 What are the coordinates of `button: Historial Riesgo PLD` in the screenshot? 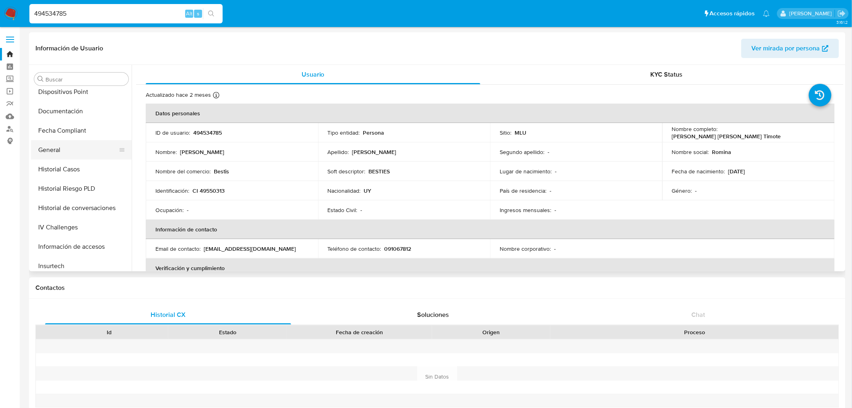 It's located at (81, 189).